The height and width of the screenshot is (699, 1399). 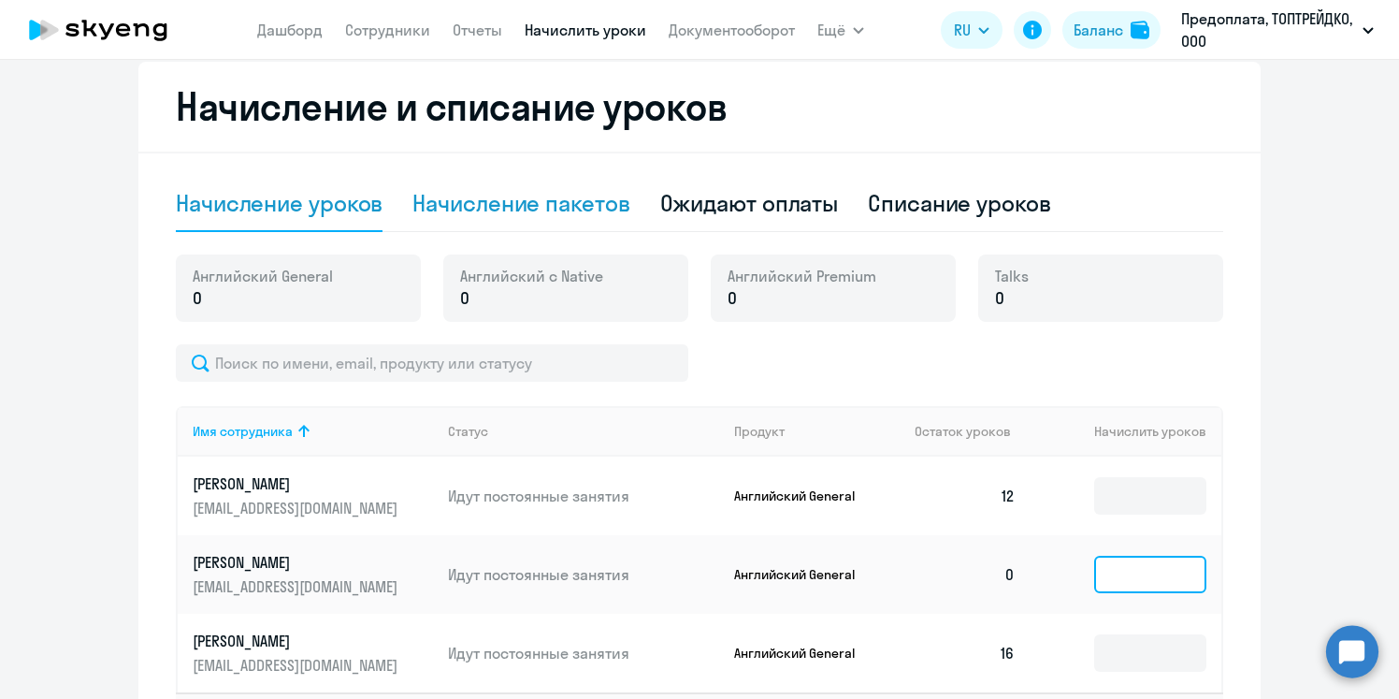 I want to click on h2: Начисление и списание уроков, so click(x=699, y=107).